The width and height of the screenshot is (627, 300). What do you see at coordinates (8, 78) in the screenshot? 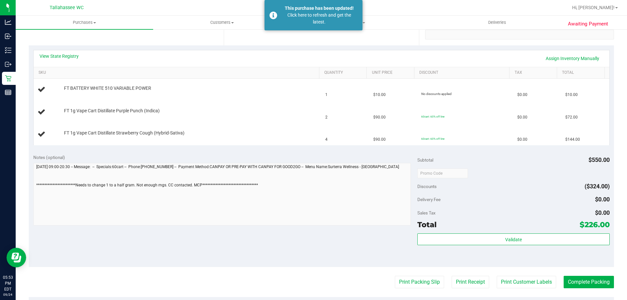
I see `inline-svg: Retail` at bounding box center [8, 78].